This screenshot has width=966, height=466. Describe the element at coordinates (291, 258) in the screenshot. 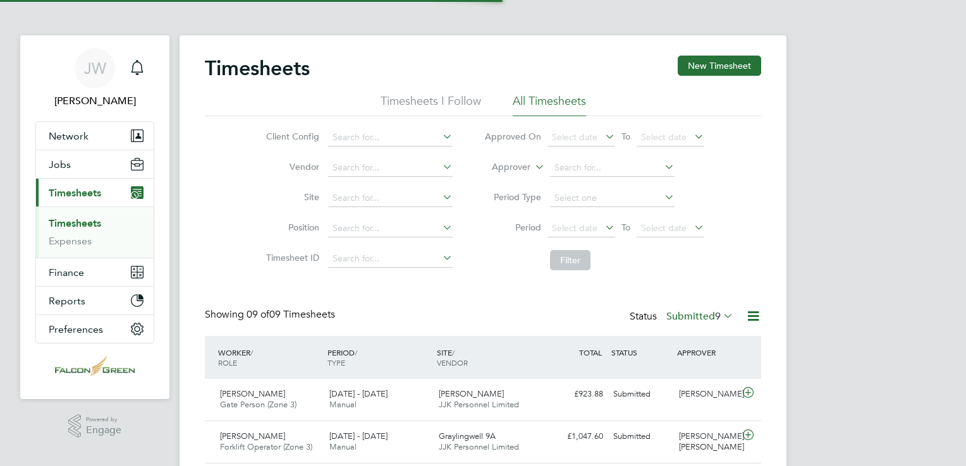

I see `label: Timesheet ID` at that location.